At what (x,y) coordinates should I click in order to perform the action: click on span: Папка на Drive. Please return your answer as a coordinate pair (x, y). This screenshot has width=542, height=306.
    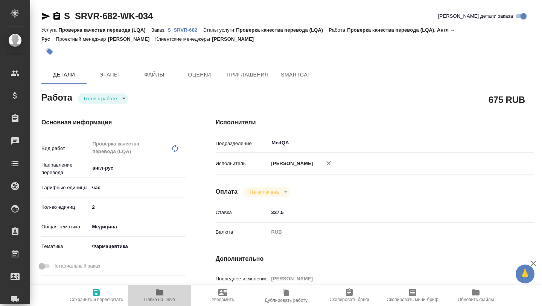
    Looking at the image, I should click on (160, 299).